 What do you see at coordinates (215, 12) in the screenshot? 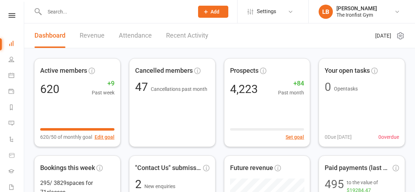
I see `span: Add` at bounding box center [215, 12].